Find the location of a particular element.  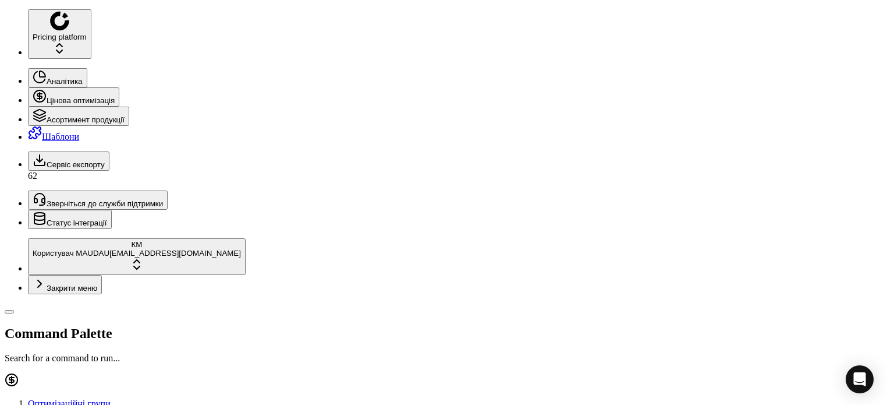

div: Open Intercom Messenger is located at coordinates (860, 379).